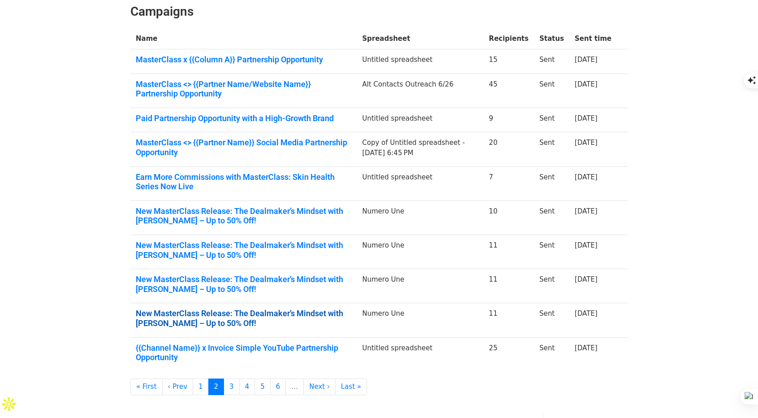  I want to click on th: Name, so click(244, 39).